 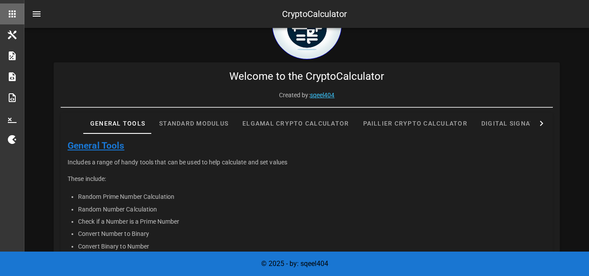 What do you see at coordinates (295, 263) in the screenshot?
I see `span: © 2025 - by: sqeel404` at bounding box center [295, 263].